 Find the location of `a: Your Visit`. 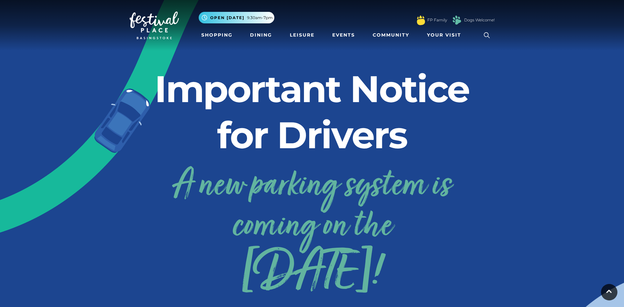

a: Your Visit is located at coordinates (446, 35).